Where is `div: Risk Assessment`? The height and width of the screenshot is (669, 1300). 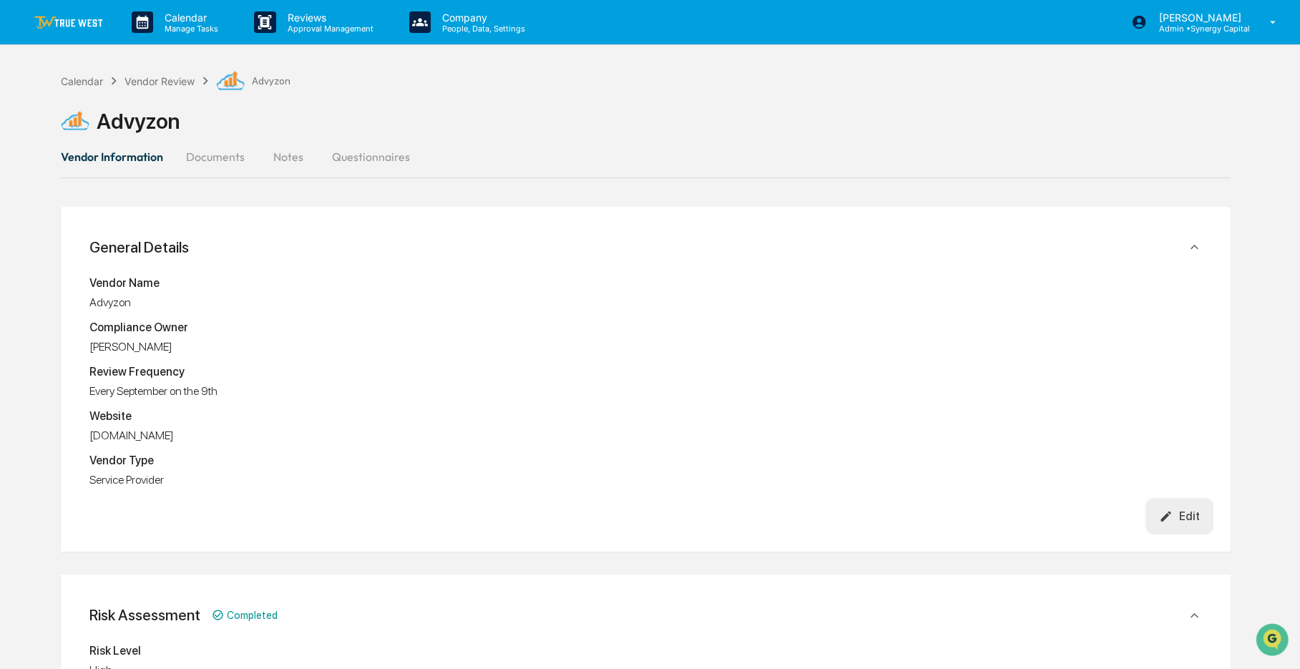
div: Risk Assessment is located at coordinates (145, 615).